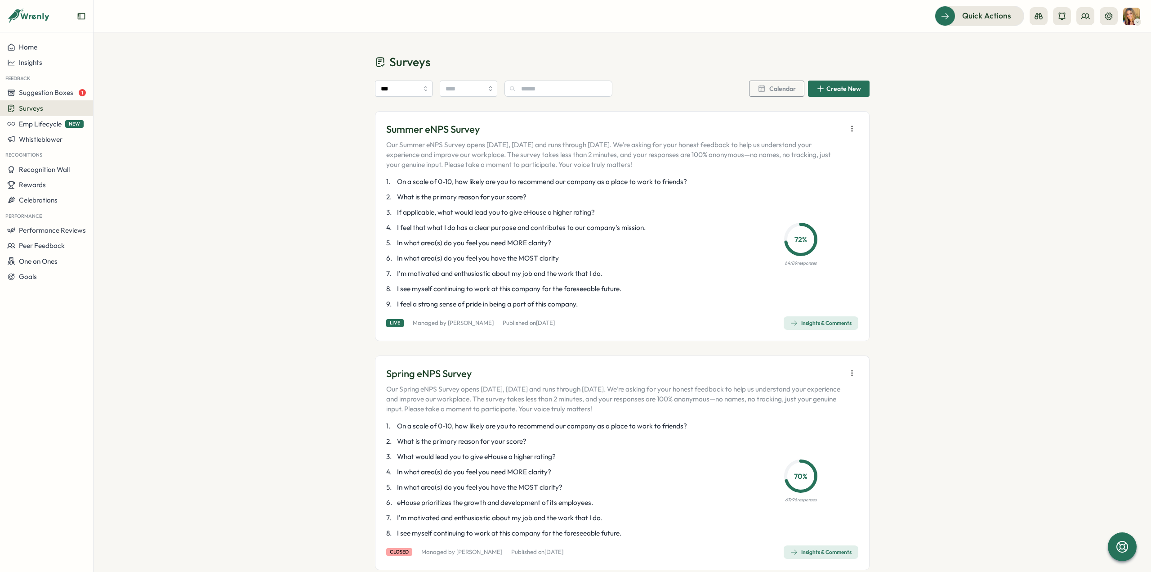  I want to click on span: In what area(s) do you feel you have the MOST clarity?, so click(480, 487).